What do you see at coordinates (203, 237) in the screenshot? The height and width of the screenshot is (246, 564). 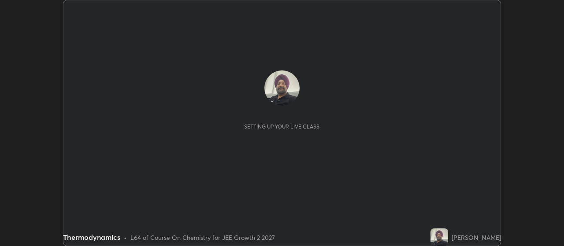 I see `div: L64 of Course On Chemistry for JEE Growth 2 2027` at bounding box center [203, 237].